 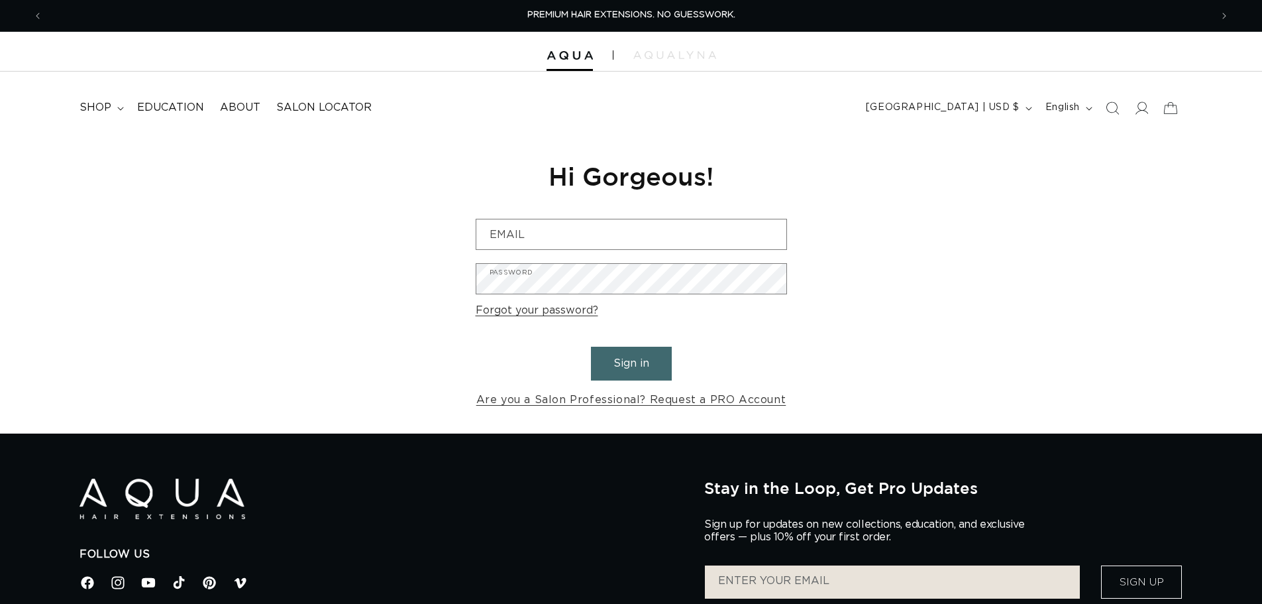 What do you see at coordinates (38, 16) in the screenshot?
I see `button: Previous announcement` at bounding box center [38, 16].